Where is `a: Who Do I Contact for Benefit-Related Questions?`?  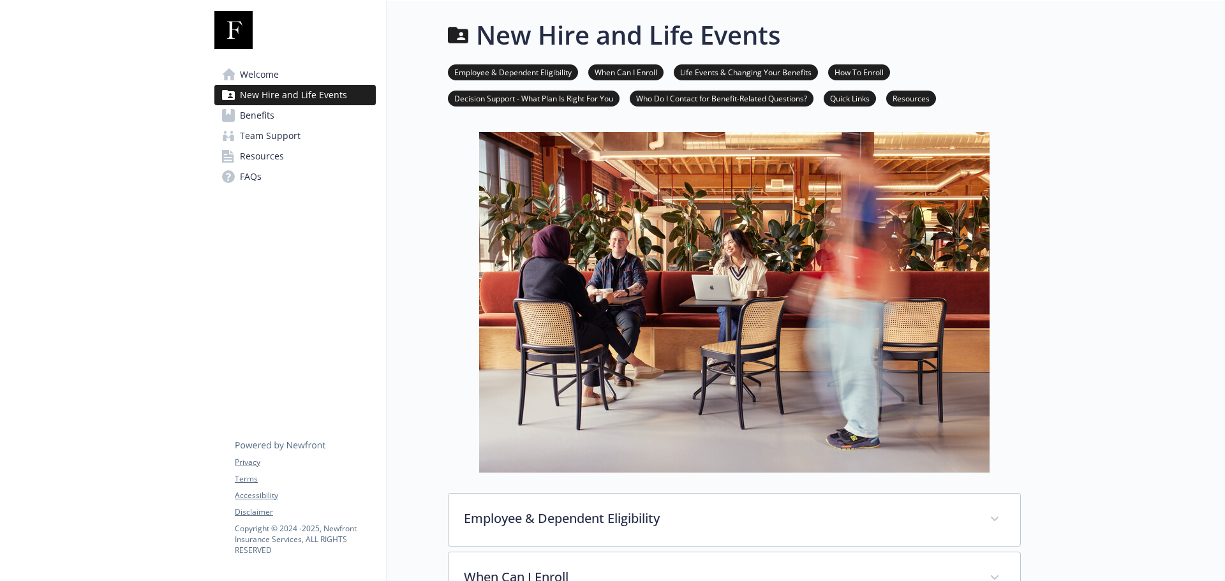
a: Who Do I Contact for Benefit-Related Questions? is located at coordinates (722, 98).